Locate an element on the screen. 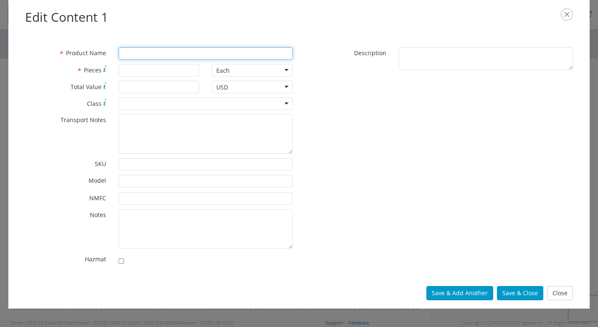 This screenshot has width=598, height=327. button: Save & Add Another is located at coordinates (460, 293).